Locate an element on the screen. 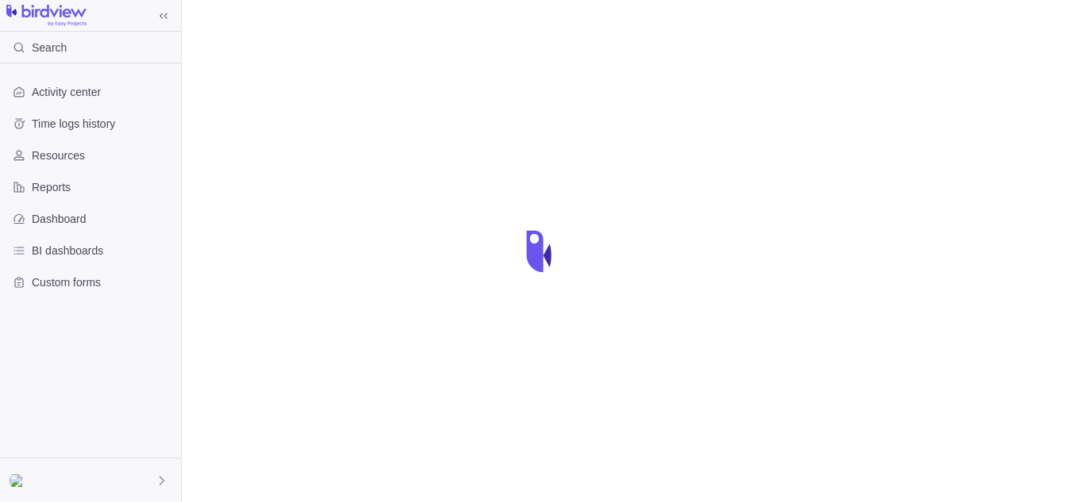  span: BI dashboards is located at coordinates (103, 251).